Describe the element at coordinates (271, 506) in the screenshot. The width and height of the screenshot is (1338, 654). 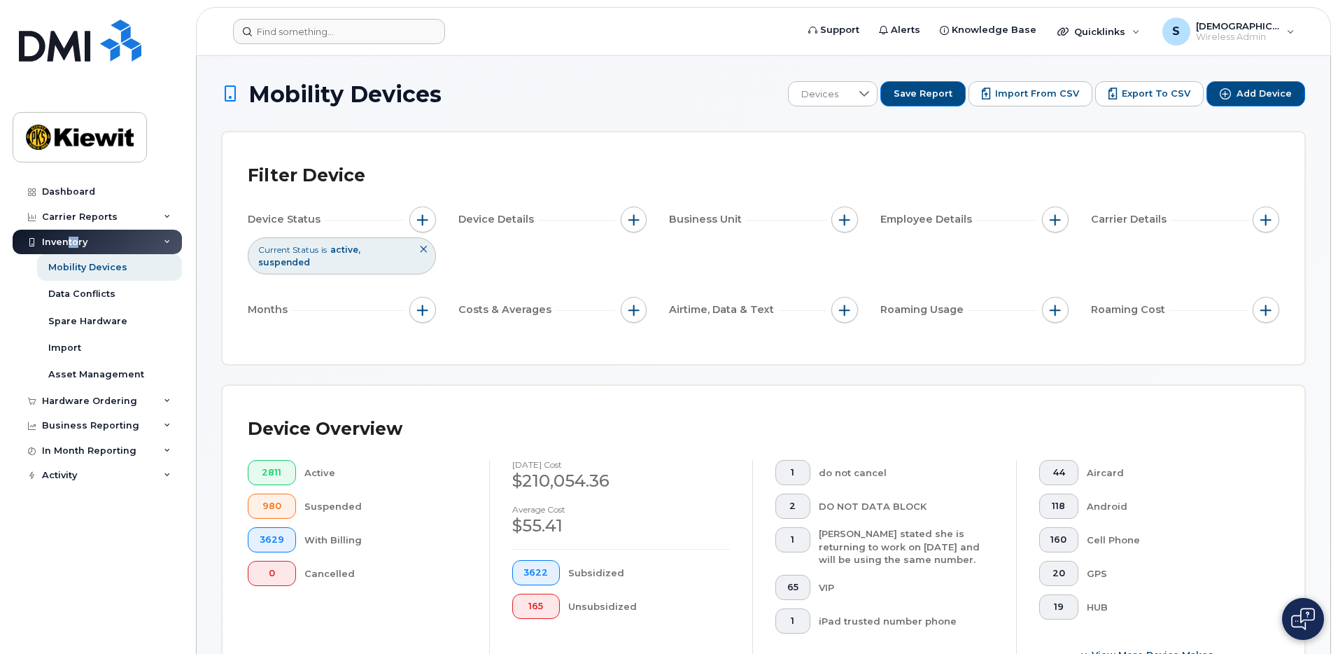
I see `span: 980` at that location.